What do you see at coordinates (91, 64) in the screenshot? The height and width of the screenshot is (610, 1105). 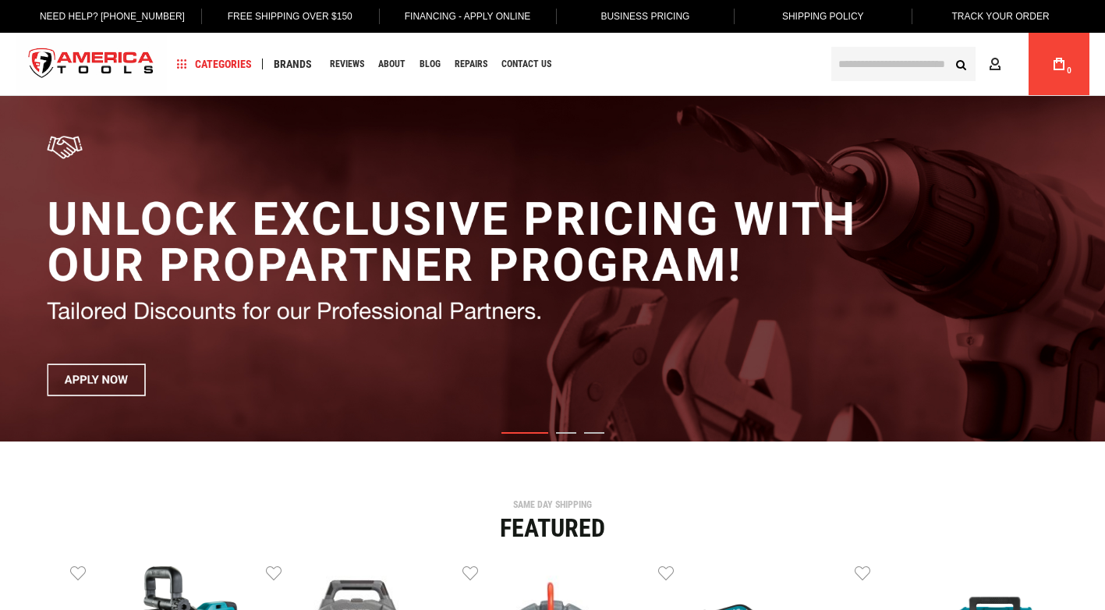 I see `img: America Tools` at bounding box center [91, 64].